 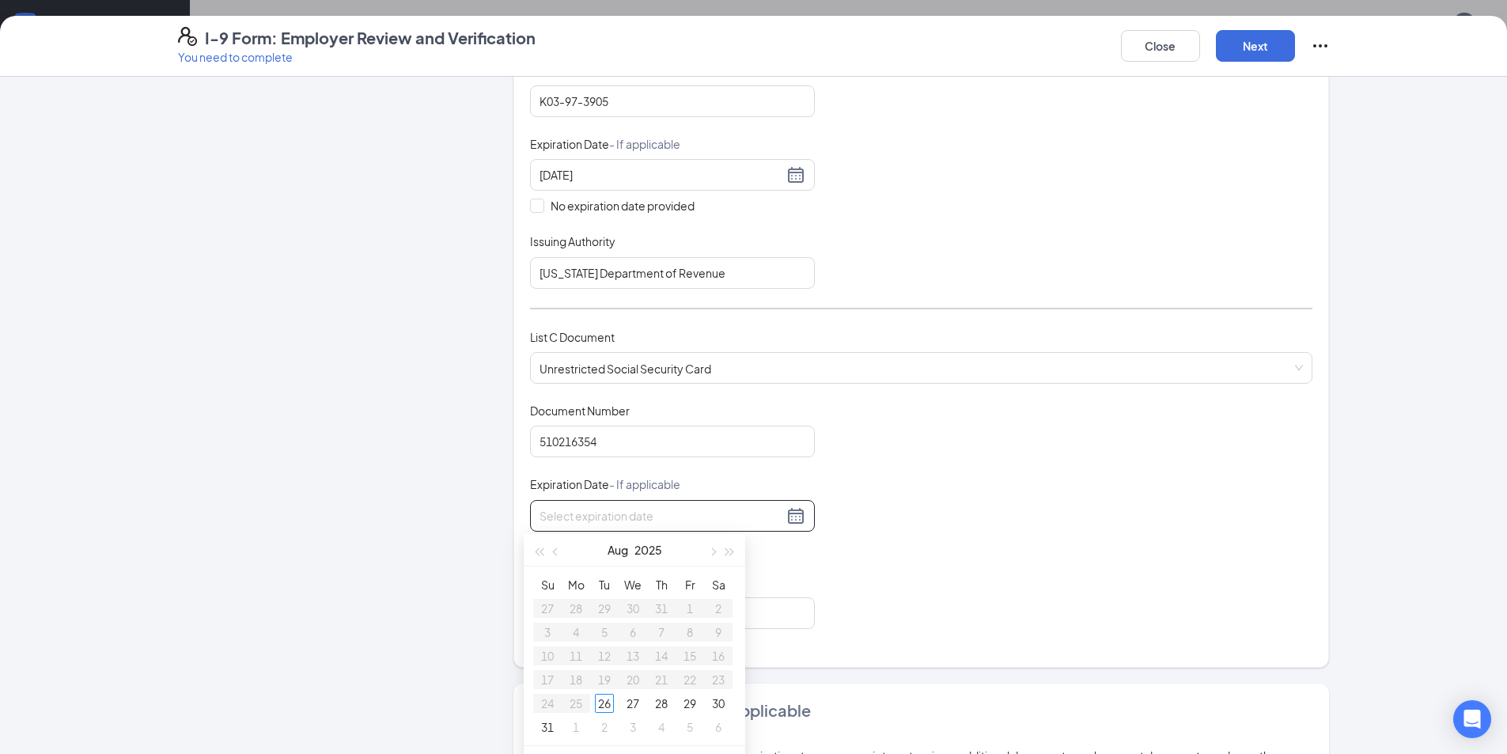 What do you see at coordinates (648, 550) in the screenshot?
I see `button: 2025` at bounding box center [648, 550].